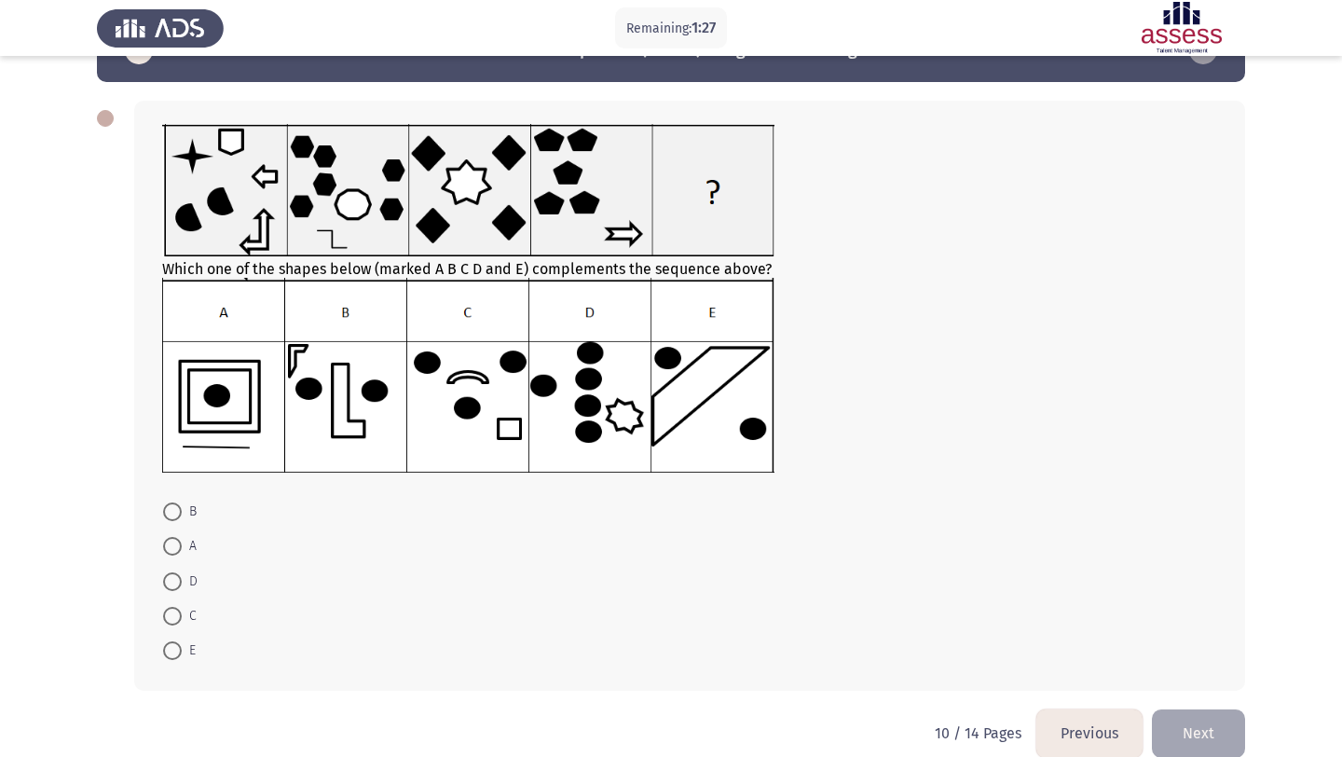  What do you see at coordinates (189, 616) in the screenshot?
I see `span: C` at bounding box center [189, 616].